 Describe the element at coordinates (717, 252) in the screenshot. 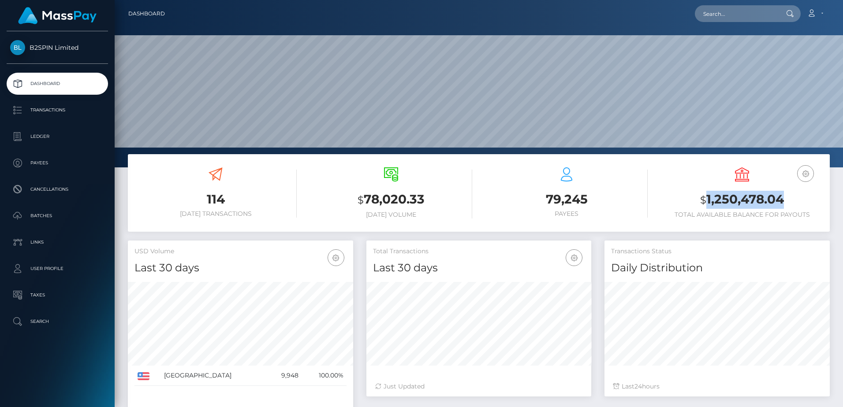

I see `h5: Transactions Status` at that location.